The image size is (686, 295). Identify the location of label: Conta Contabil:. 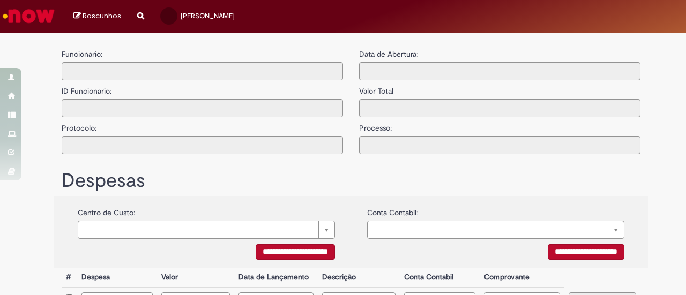
(393, 210).